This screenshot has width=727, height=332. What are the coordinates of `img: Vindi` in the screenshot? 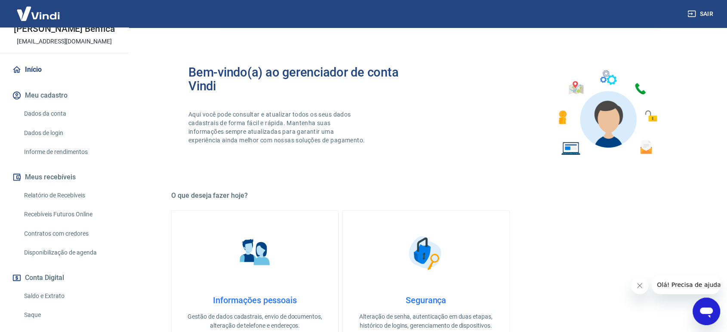 It's located at (38, 13).